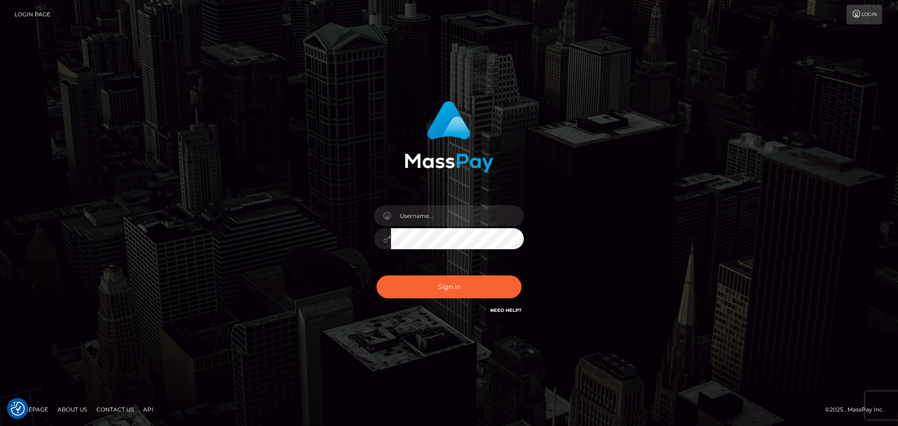 Image resolution: width=898 pixels, height=426 pixels. I want to click on input: Username..., so click(458, 216).